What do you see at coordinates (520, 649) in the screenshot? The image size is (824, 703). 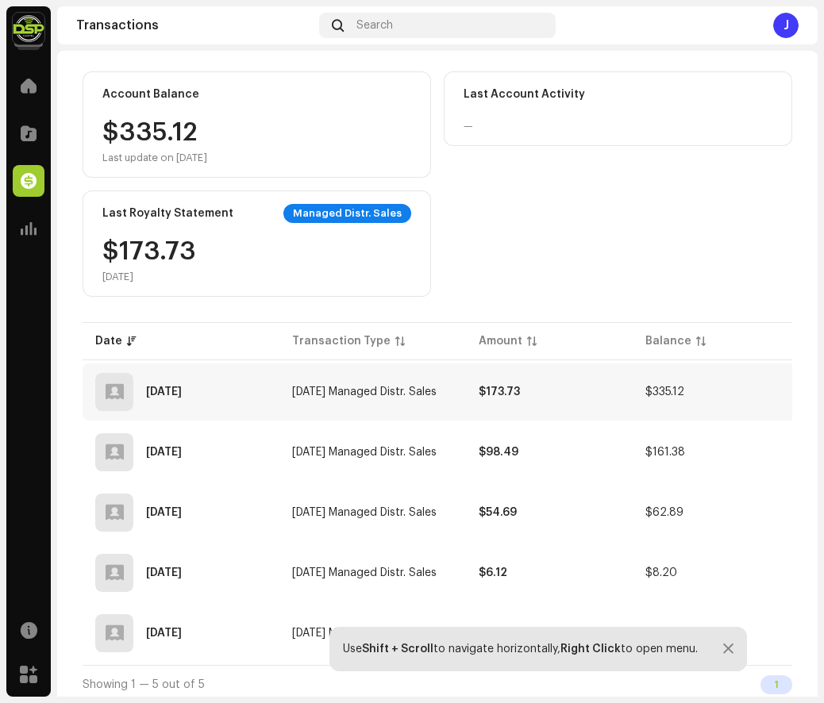 I see `div: Use to navigate horizontally, to open menu.` at bounding box center [520, 649].